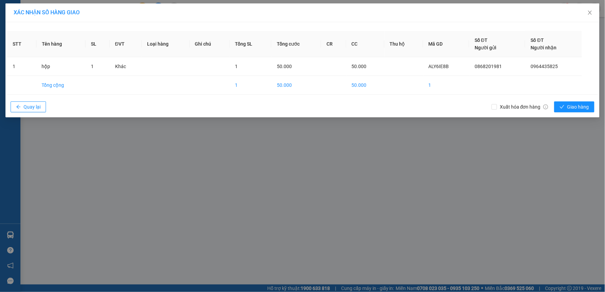 This screenshot has width=605, height=292. Describe the element at coordinates (544, 66) in the screenshot. I see `span: 0964435825` at that location.